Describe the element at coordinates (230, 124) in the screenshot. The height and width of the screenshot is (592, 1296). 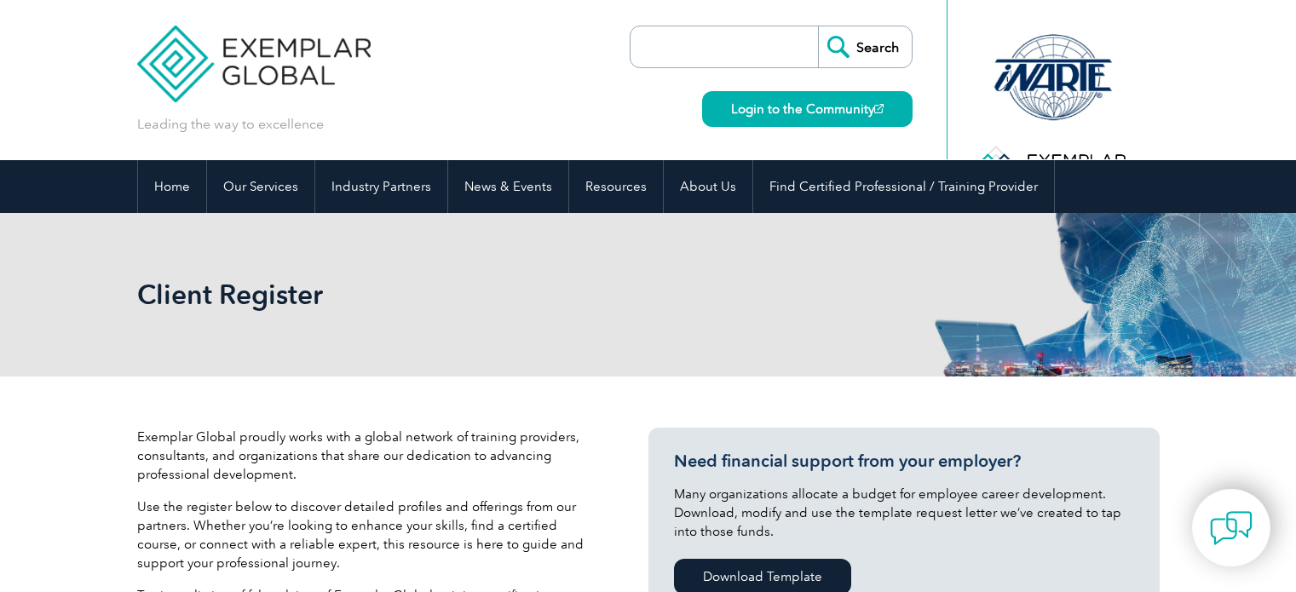
I see `p: Leading the way to excellence` at that location.